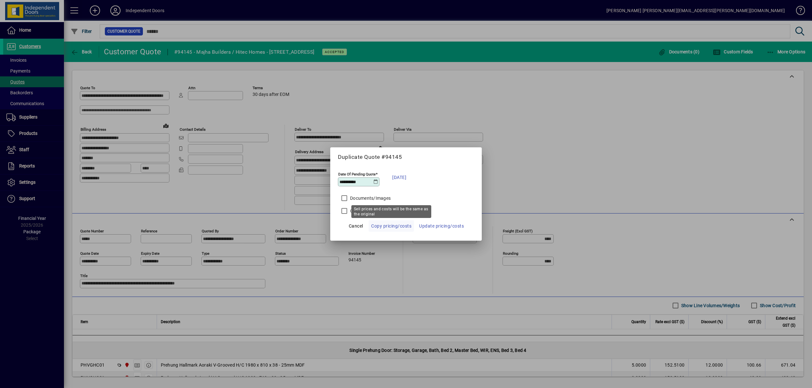 The image size is (812, 388). What do you see at coordinates (357, 174) in the screenshot?
I see `mat-label: Date Of Pending Quote` at bounding box center [357, 174].